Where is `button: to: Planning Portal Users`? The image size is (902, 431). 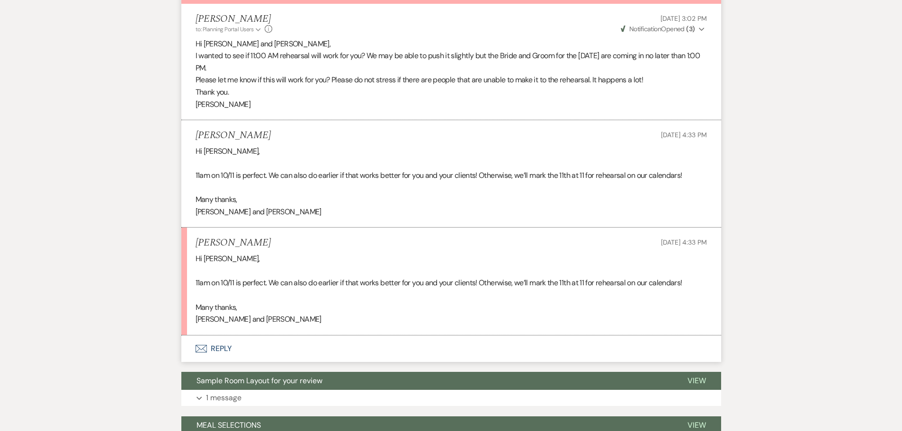
button: to: Planning Portal Users is located at coordinates (229, 29).